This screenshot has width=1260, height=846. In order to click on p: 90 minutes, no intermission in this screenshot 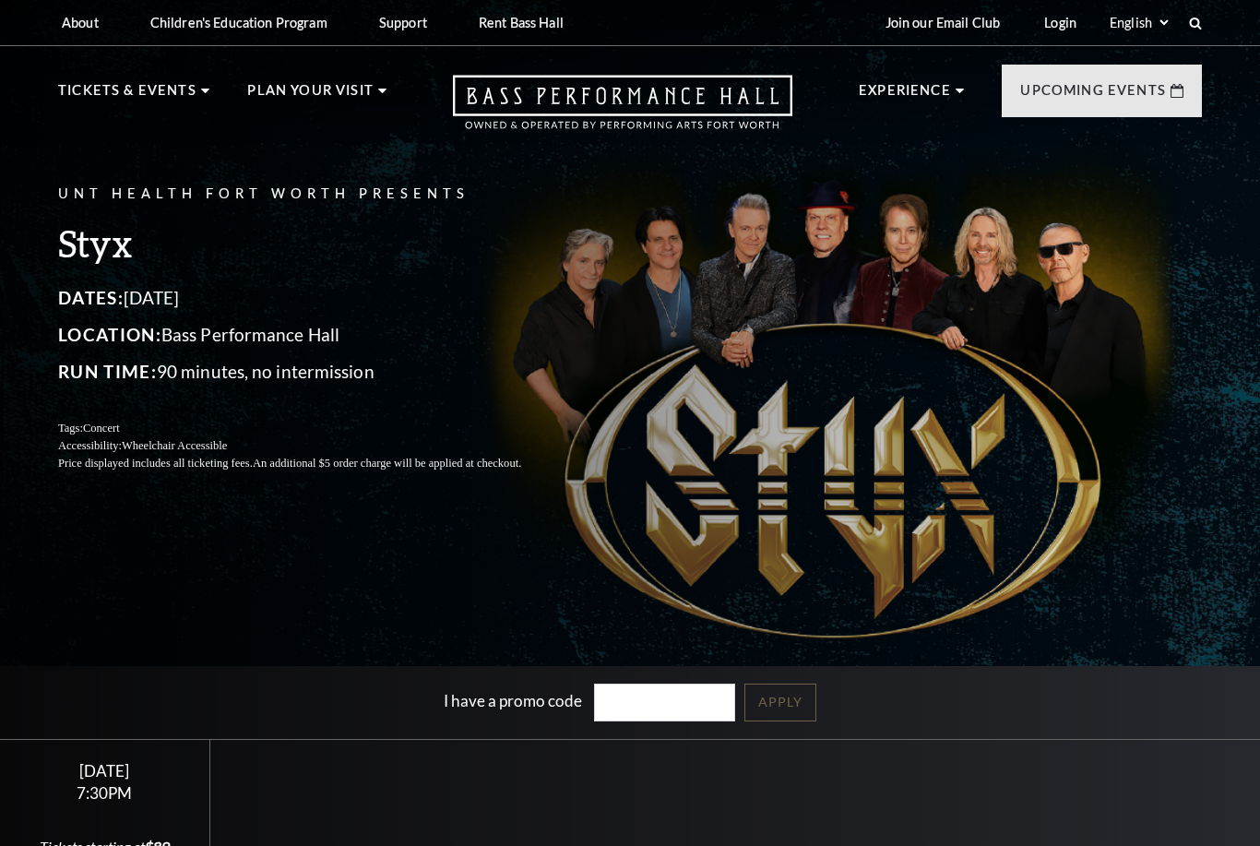, I will do `click(312, 372)`.